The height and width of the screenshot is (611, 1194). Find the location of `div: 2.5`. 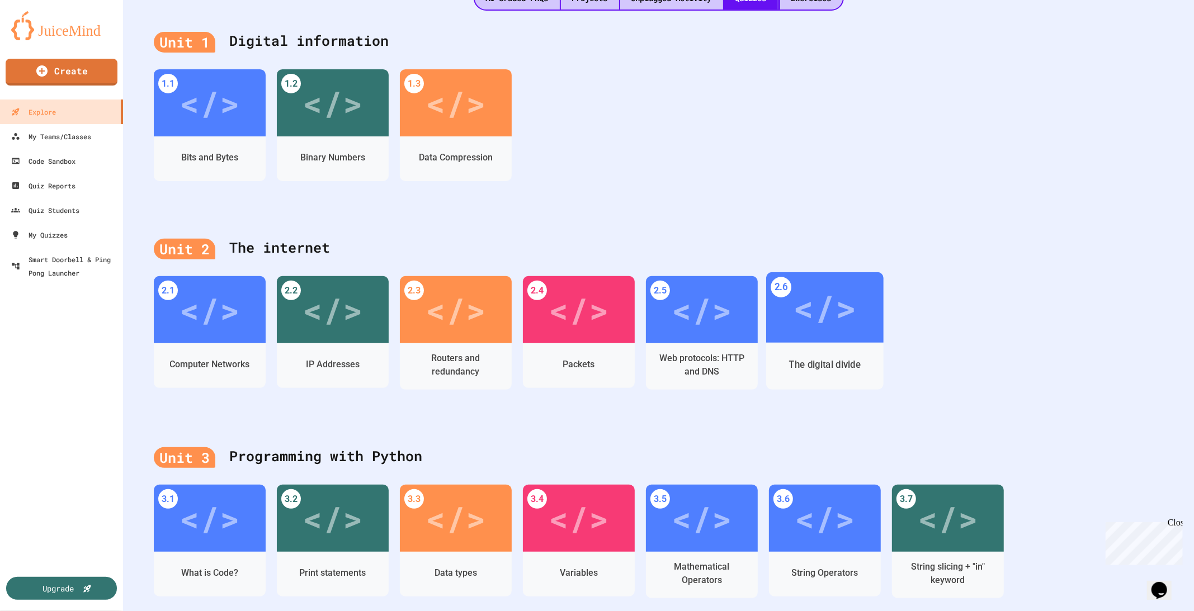

div: 2.5 is located at coordinates (660, 290).